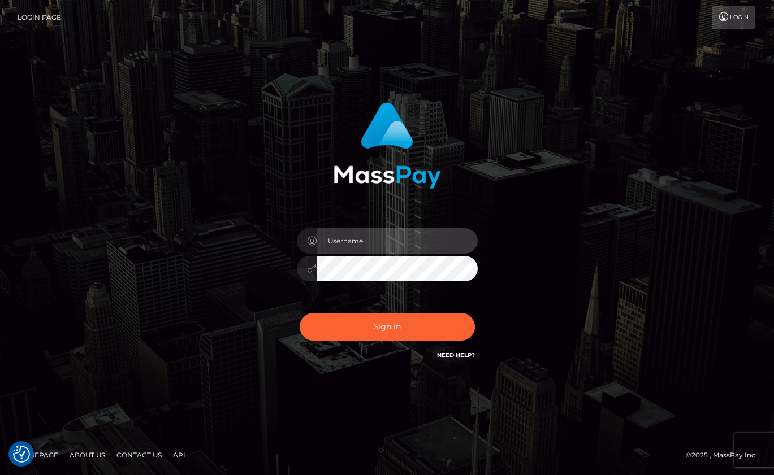 This screenshot has width=774, height=475. I want to click on a: Contact Us, so click(139, 455).